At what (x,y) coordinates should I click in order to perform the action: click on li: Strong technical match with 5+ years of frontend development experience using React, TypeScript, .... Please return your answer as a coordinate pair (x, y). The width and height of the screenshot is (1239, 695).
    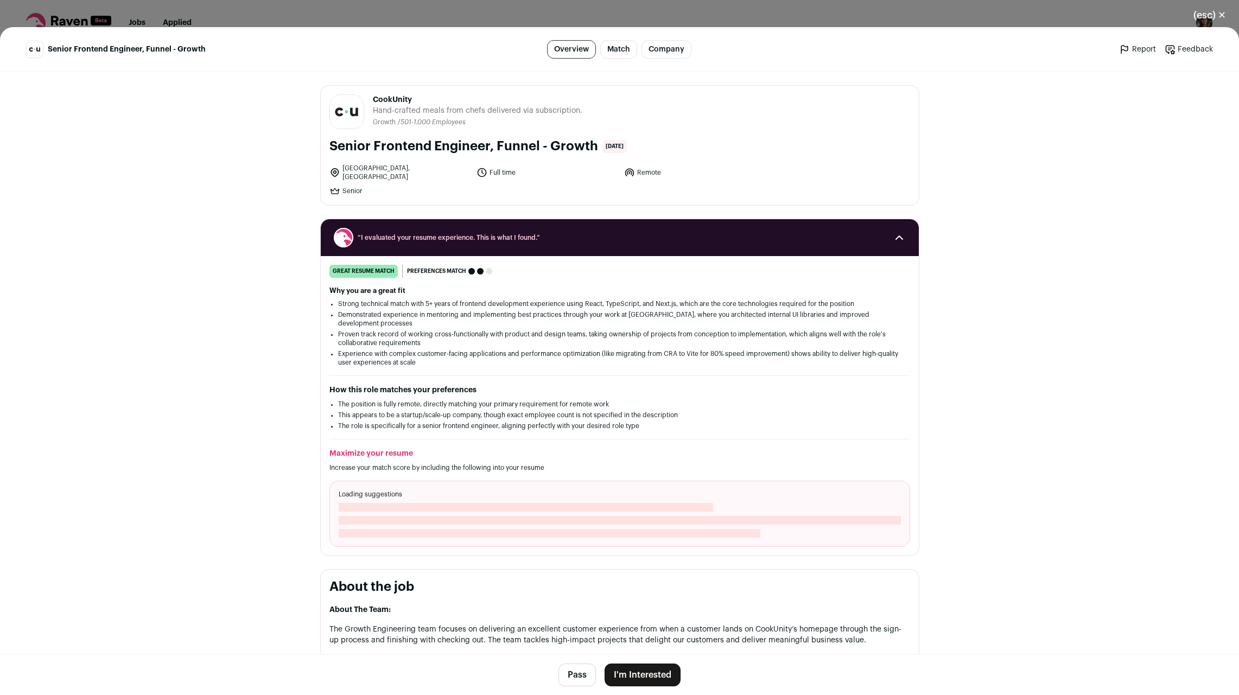
    Looking at the image, I should click on (620, 304).